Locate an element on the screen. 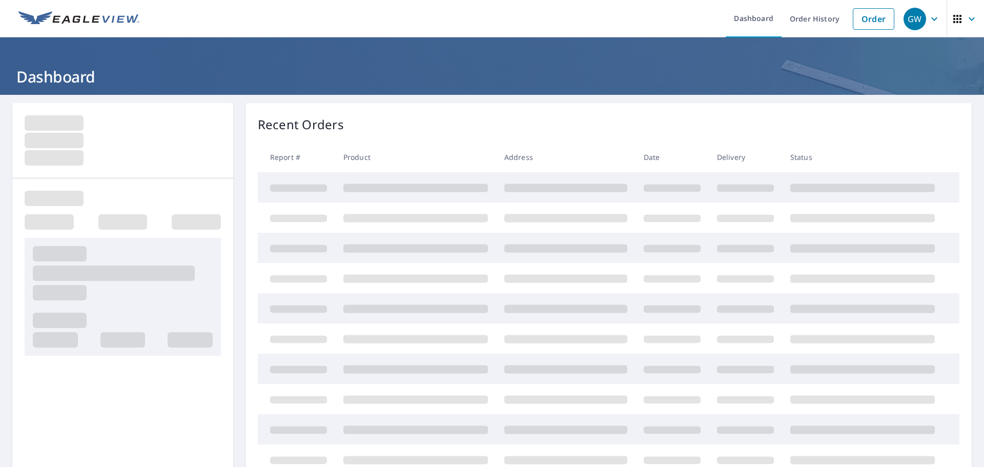  th: Delivery is located at coordinates (745, 157).